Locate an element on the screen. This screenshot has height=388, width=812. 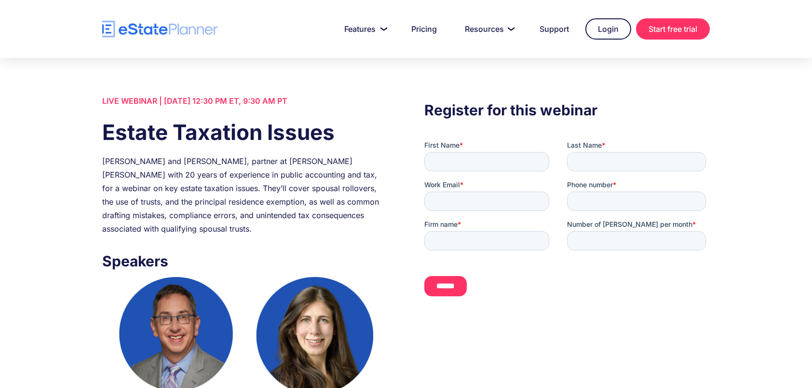
a: Features is located at coordinates (364, 29).